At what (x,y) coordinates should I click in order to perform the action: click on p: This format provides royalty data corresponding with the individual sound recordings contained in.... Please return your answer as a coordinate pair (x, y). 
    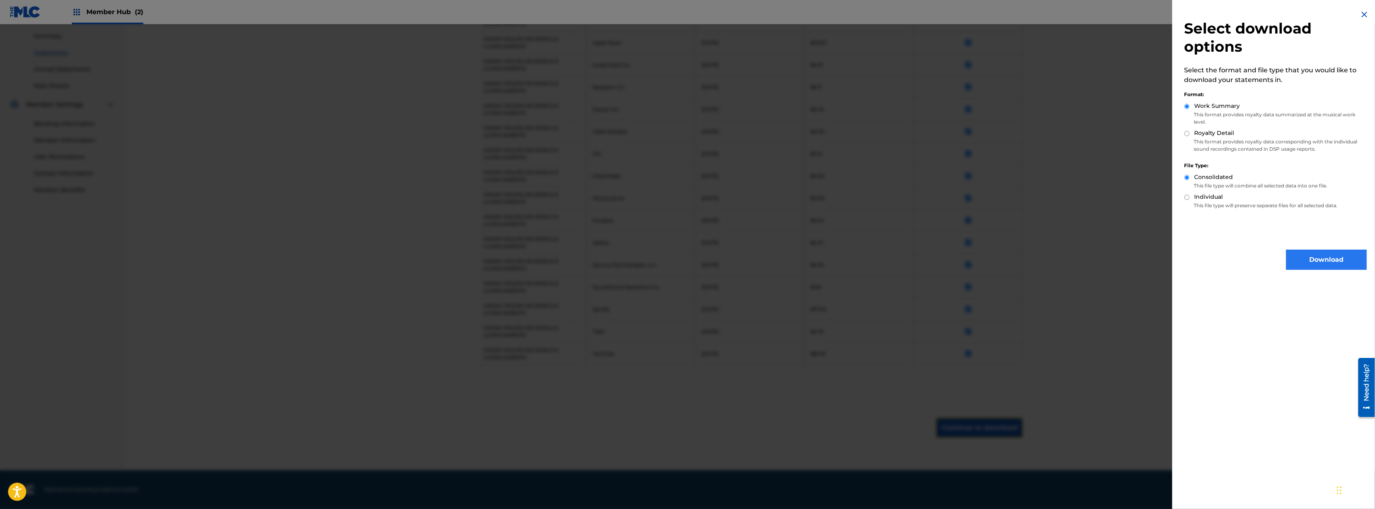
    Looking at the image, I should click on (1276, 145).